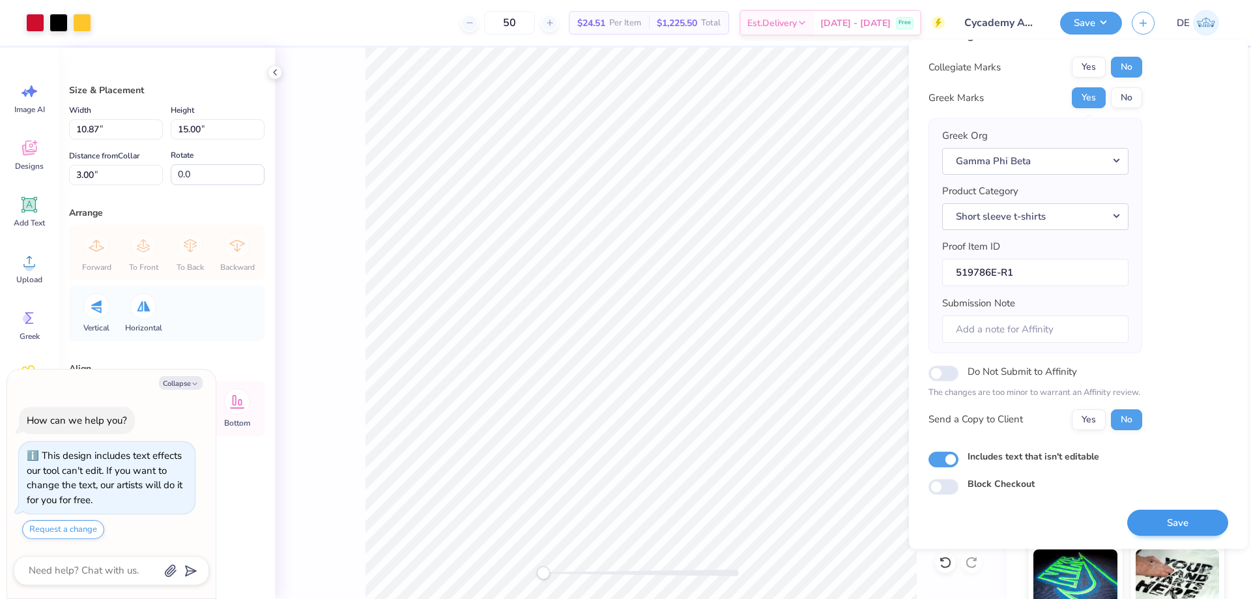 The image size is (1251, 599). Describe the element at coordinates (1002, 23) in the screenshot. I see `input: Untitled Design` at that location.